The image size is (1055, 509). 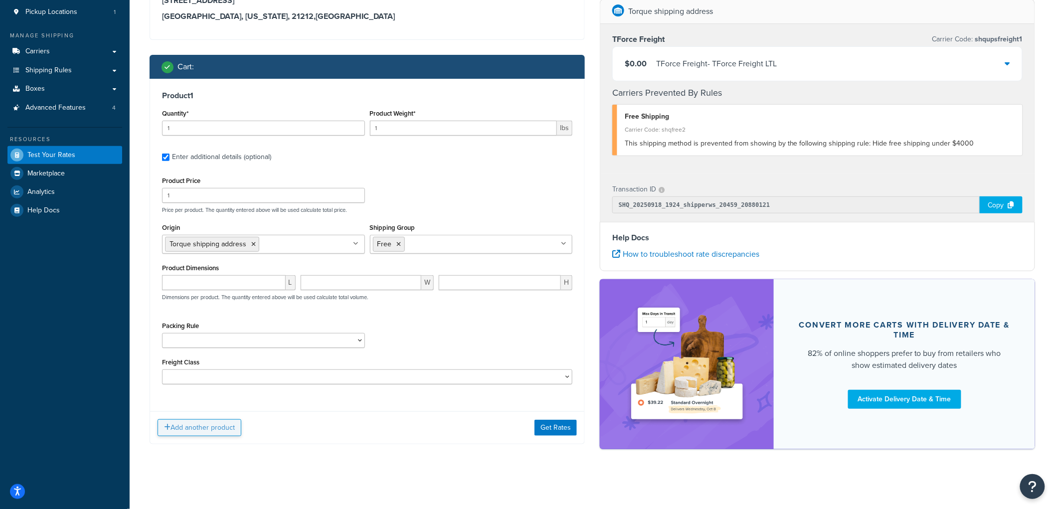 What do you see at coordinates (1033, 487) in the screenshot?
I see `button: Open Resource Center` at bounding box center [1033, 487].